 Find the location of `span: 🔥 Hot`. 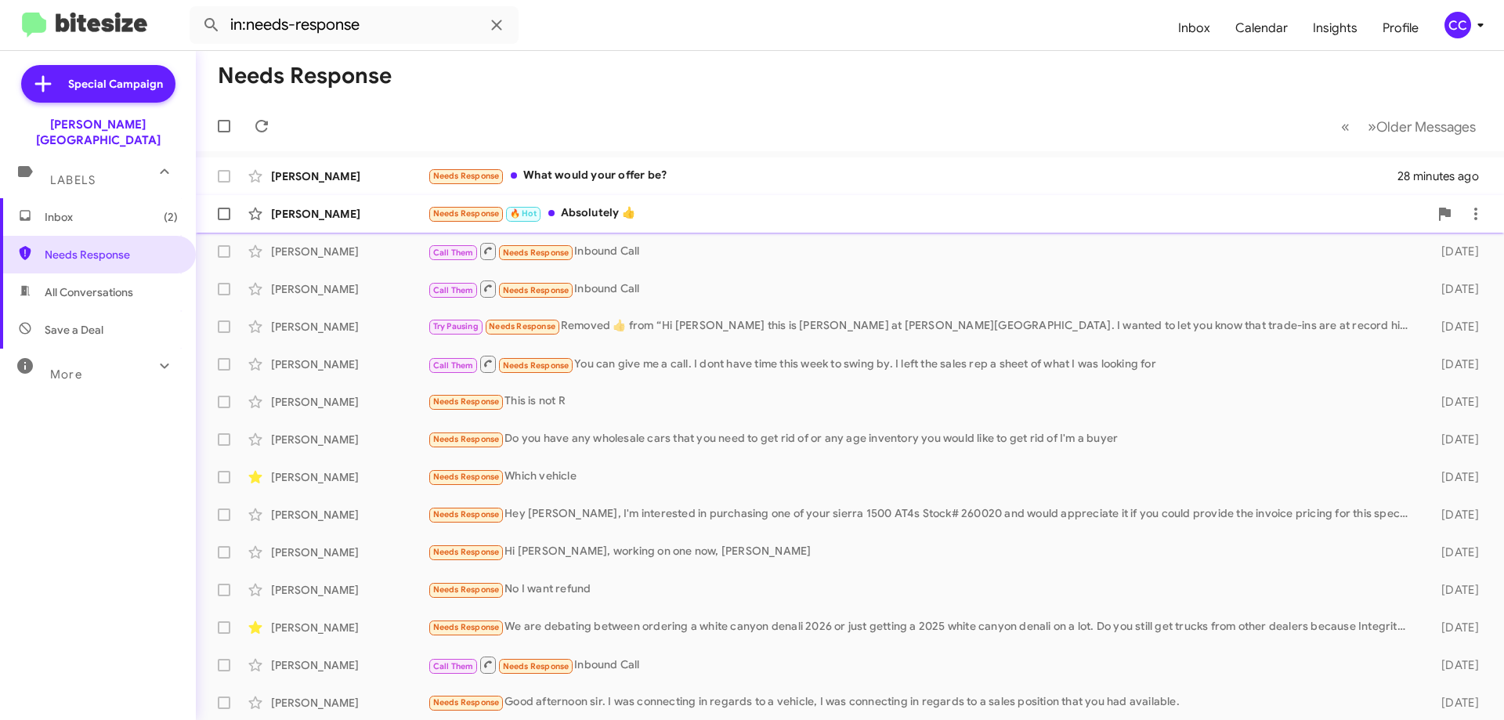

span: 🔥 Hot is located at coordinates (523, 213).